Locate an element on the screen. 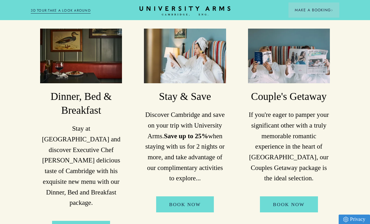 This screenshot has width=370, height=224. img: Privacy is located at coordinates (346, 219).